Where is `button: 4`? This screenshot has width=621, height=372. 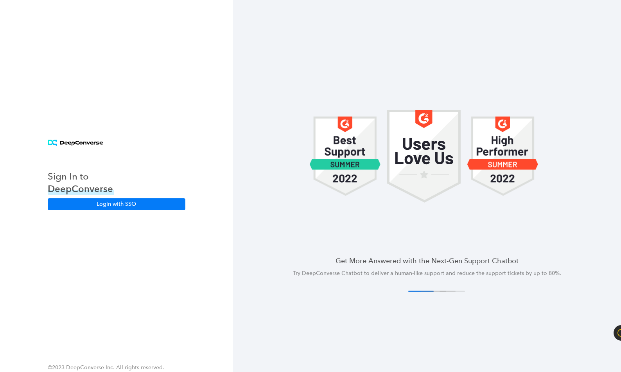
button: 4 is located at coordinates (452, 291).